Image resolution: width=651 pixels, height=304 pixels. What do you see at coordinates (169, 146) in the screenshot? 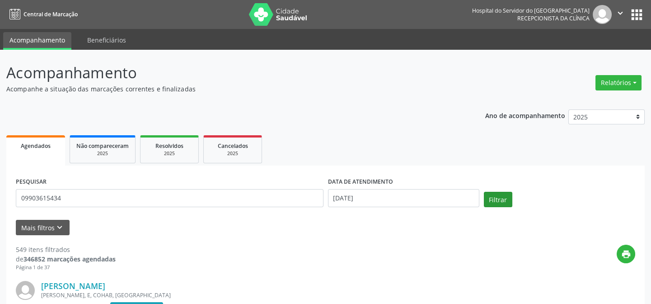
I see `span: Resolvidos` at bounding box center [169, 146].